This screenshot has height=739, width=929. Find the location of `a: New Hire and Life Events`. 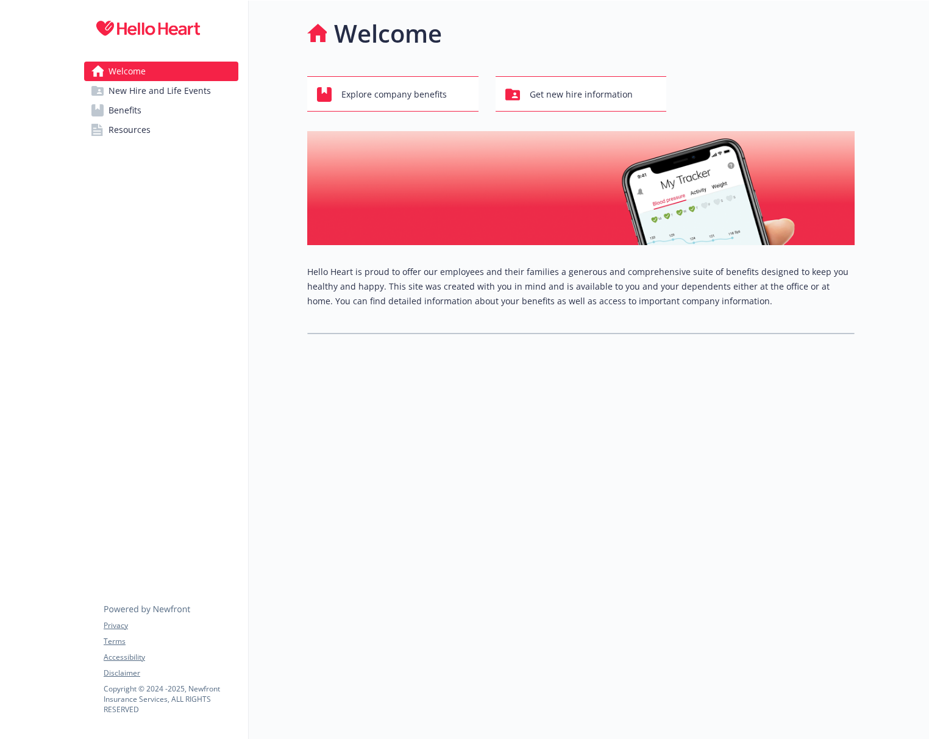

a: New Hire and Life Events is located at coordinates (161, 91).